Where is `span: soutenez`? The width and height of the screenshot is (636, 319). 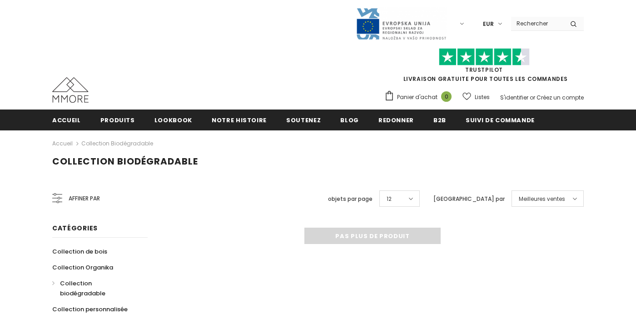 span: soutenez is located at coordinates (303, 120).